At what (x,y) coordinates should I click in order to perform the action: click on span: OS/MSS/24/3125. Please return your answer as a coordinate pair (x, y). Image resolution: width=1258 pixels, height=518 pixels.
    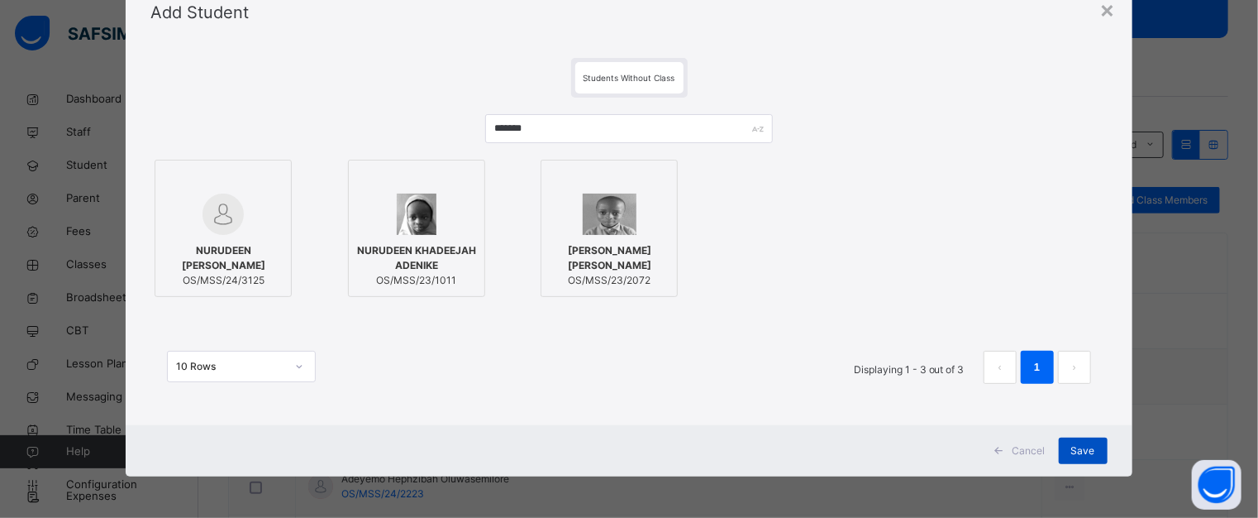
    Looking at the image, I should click on (223, 280).